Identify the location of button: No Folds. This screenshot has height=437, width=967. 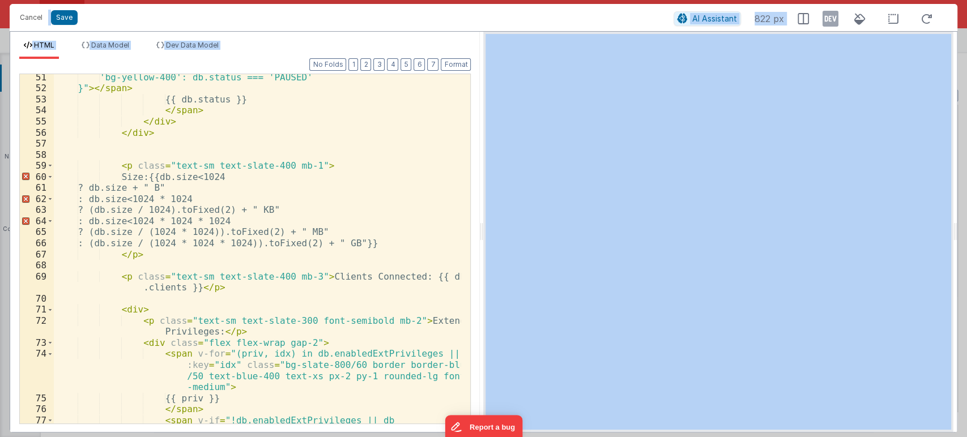
(327, 65).